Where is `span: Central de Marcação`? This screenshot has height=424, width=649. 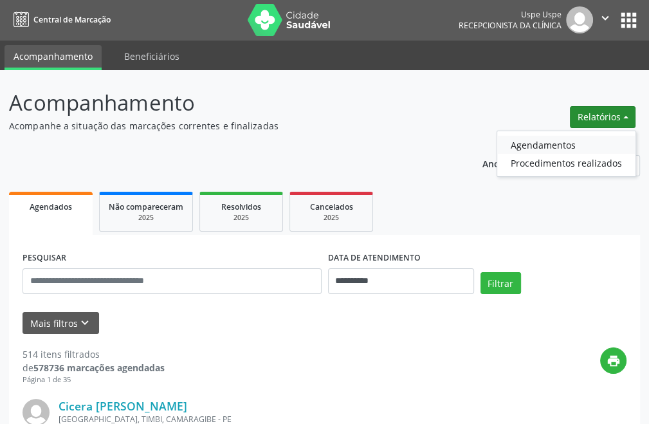 span: Central de Marcação is located at coordinates (72, 19).